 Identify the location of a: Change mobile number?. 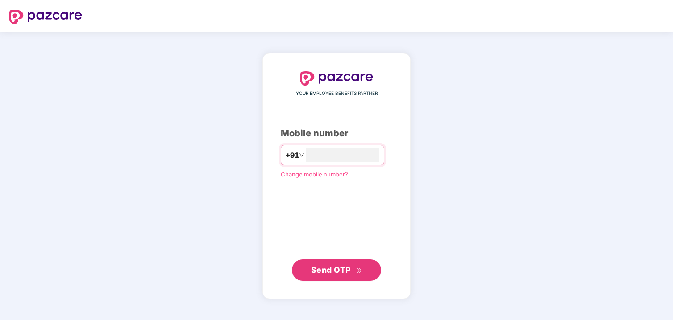
(314, 175).